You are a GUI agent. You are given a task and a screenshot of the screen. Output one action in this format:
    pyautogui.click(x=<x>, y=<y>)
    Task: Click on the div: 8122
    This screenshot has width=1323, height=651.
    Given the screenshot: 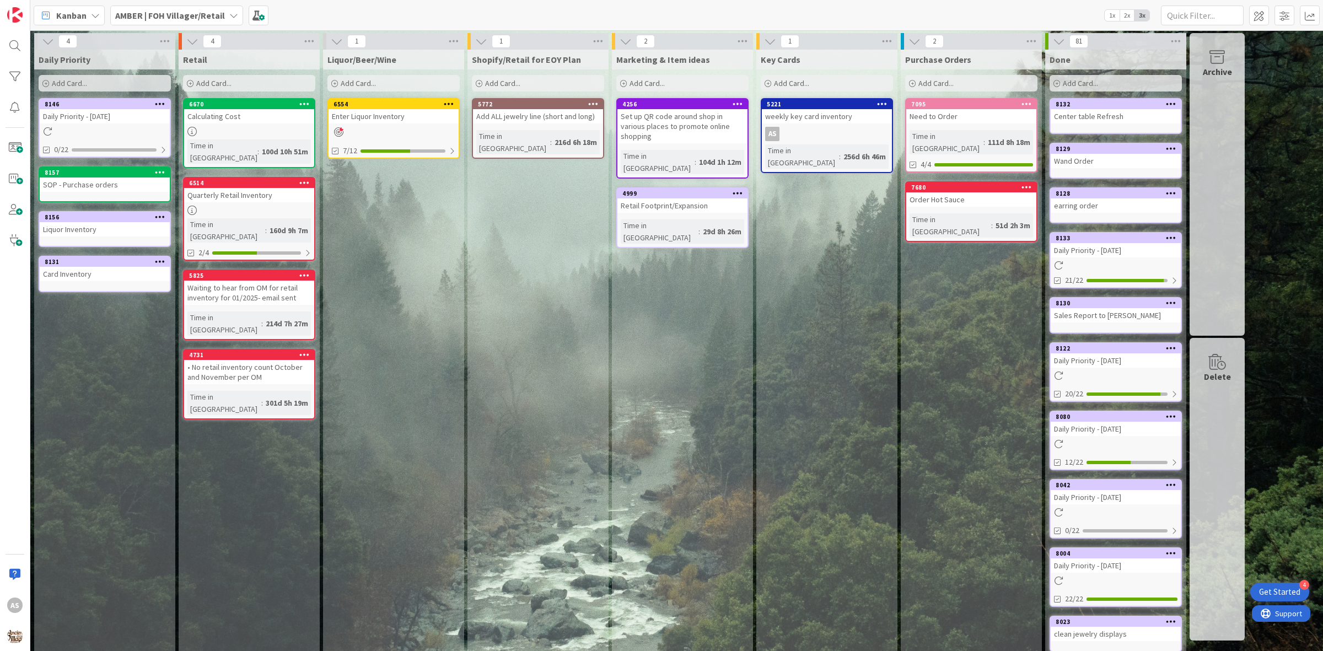 What is the action you would take?
    pyautogui.click(x=1116, y=348)
    